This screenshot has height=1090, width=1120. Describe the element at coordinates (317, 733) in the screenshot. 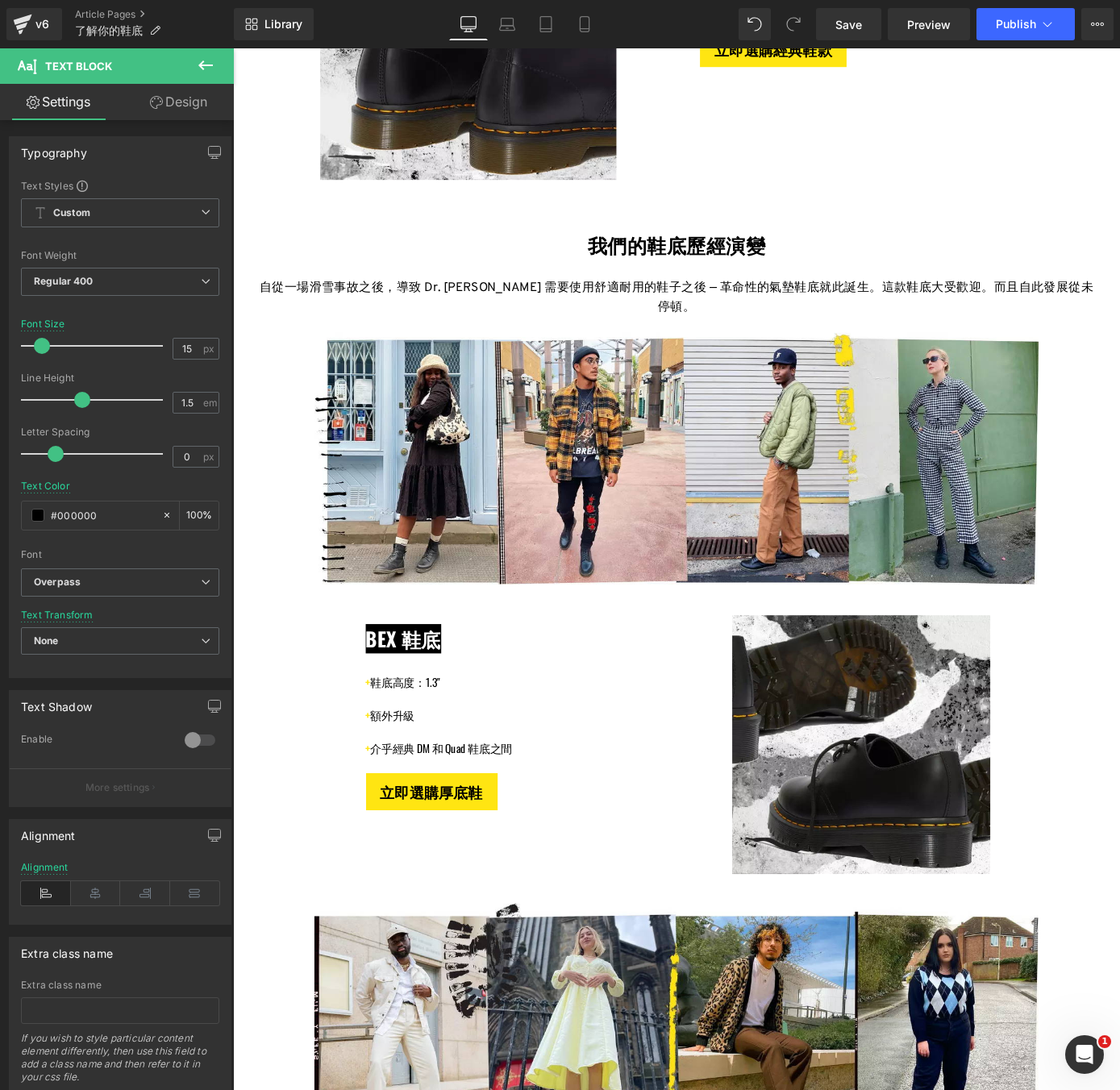

I see `p: 額外升級` at that location.